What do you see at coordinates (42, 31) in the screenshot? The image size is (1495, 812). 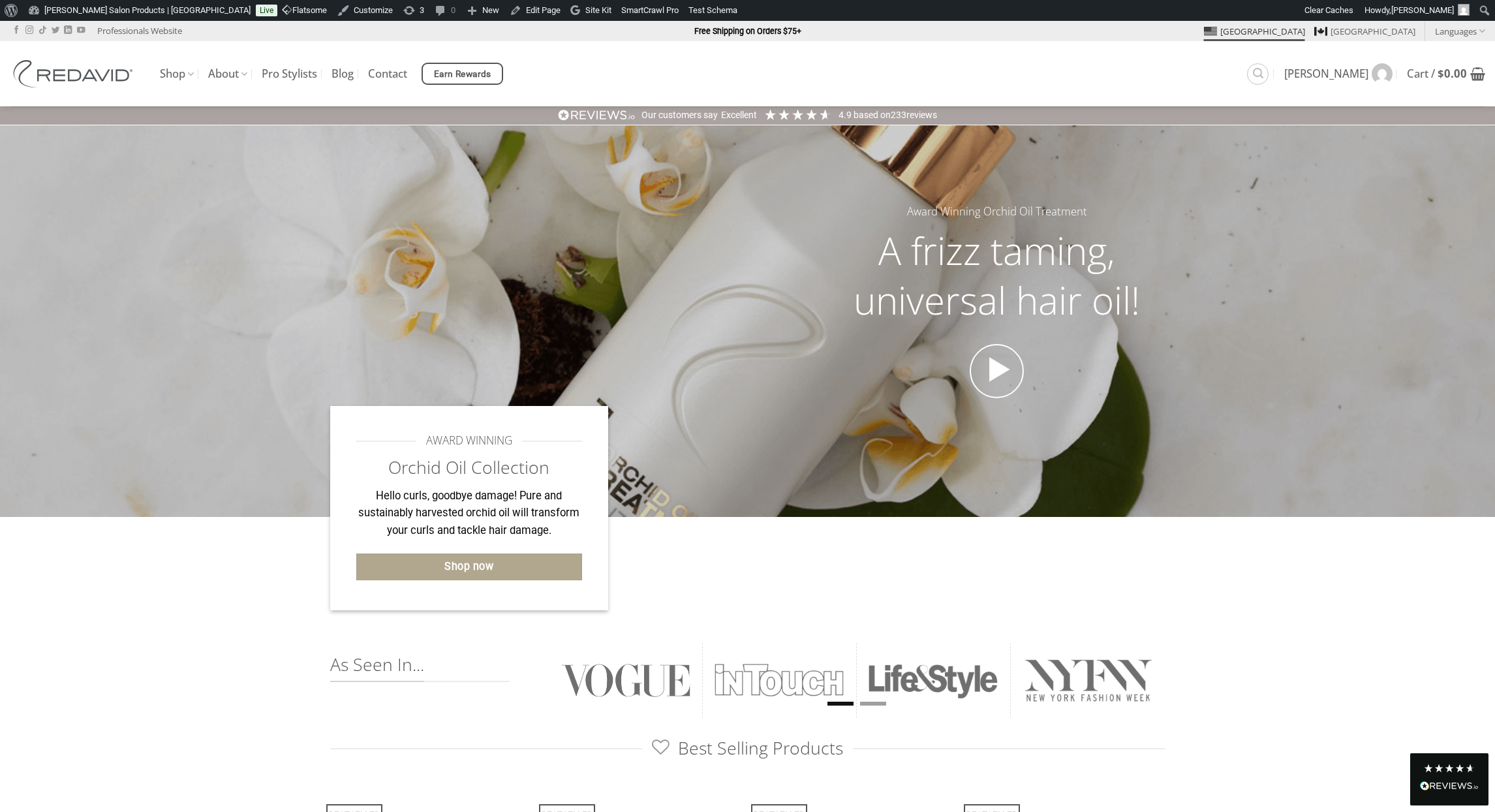 I see `a: Follow on TikTok` at bounding box center [42, 31].